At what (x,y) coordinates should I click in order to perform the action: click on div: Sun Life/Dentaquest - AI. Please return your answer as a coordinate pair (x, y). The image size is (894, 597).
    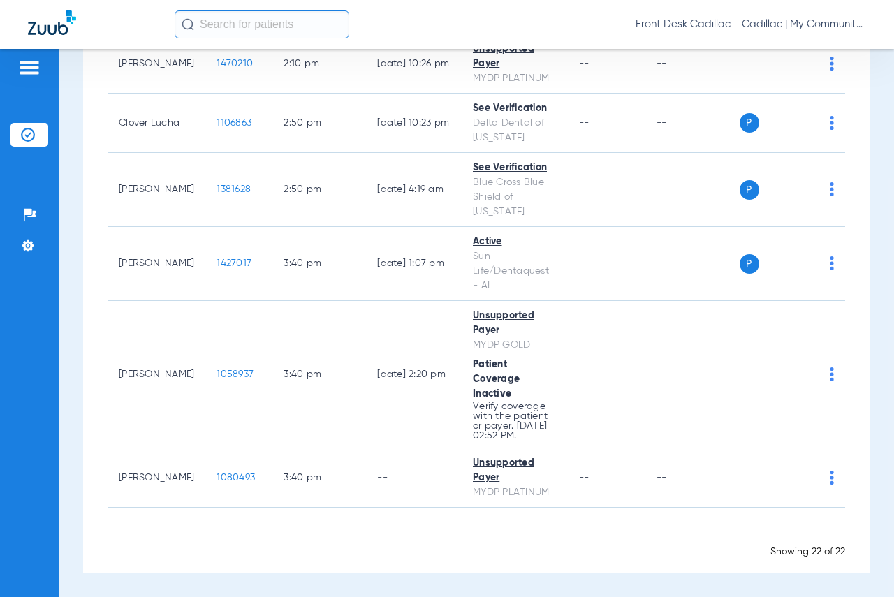
    Looking at the image, I should click on (515, 271).